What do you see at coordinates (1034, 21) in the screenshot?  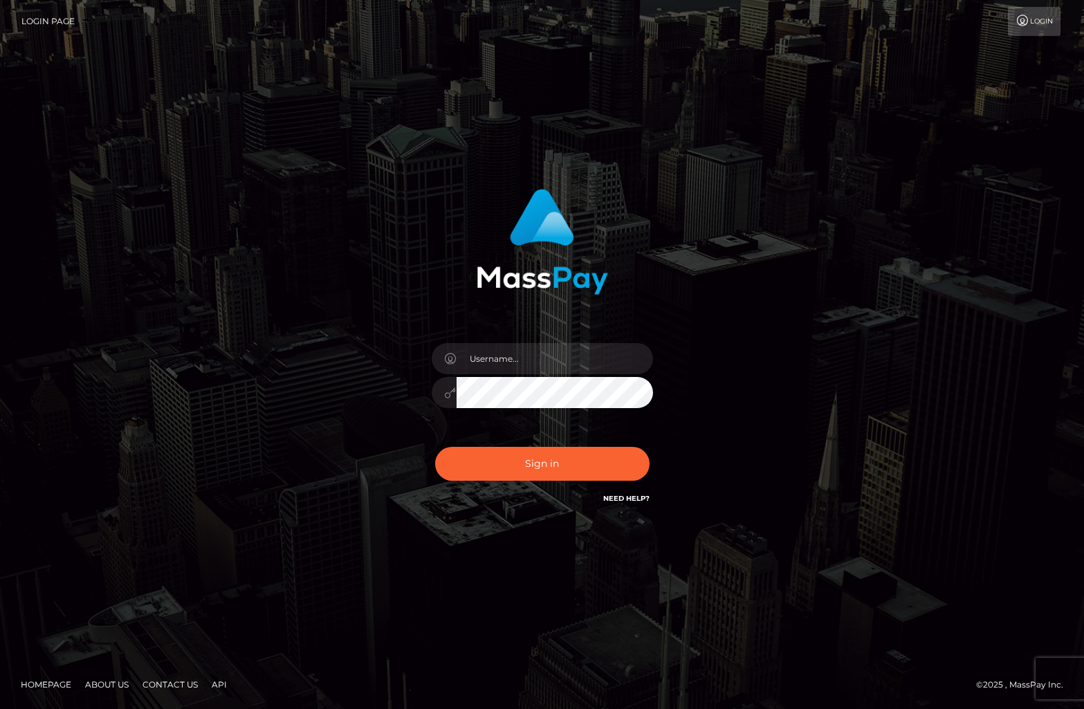 I see `a: Login` at bounding box center [1034, 21].